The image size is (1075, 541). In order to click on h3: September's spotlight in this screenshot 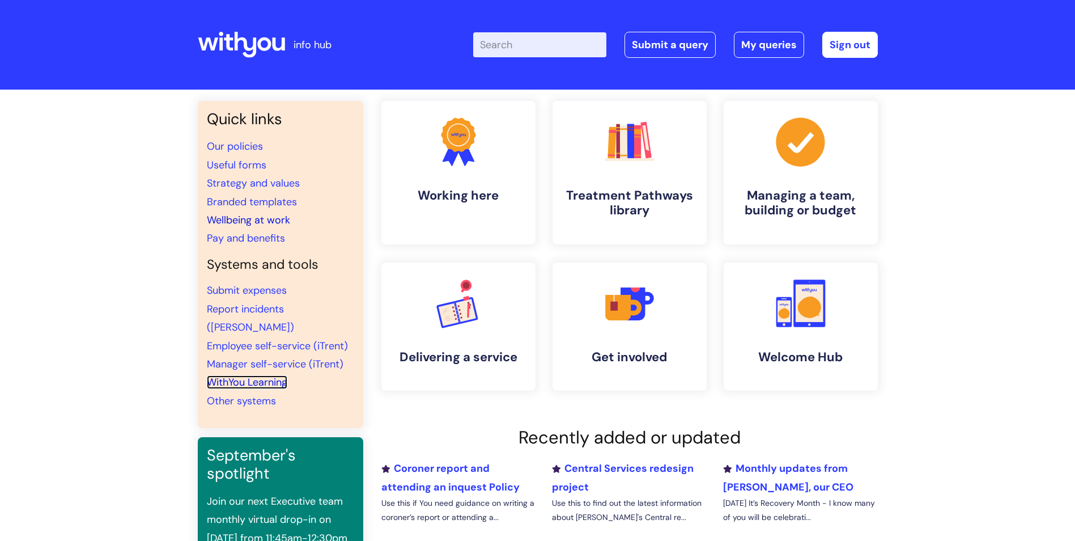, I will do `click(280, 464)`.